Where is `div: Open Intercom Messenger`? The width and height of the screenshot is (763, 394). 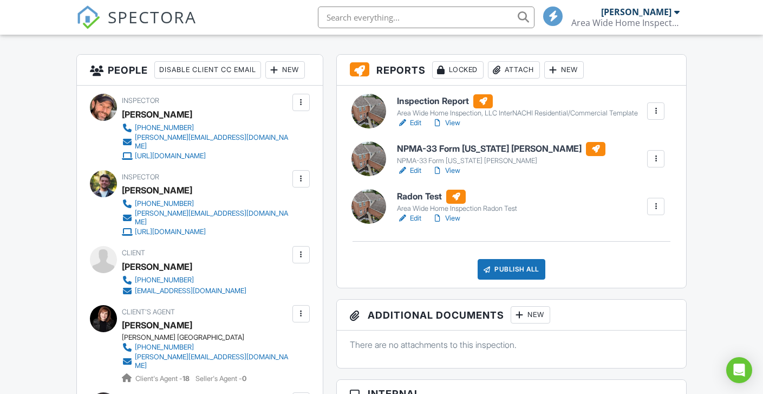 div: Open Intercom Messenger is located at coordinates (739, 370).